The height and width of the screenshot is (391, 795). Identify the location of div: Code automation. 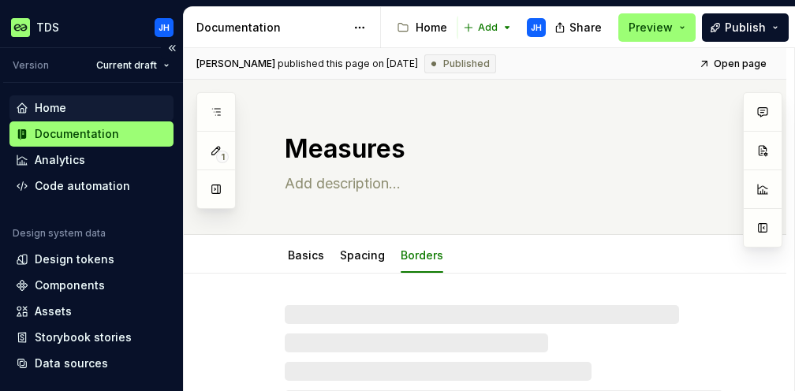
(82, 186).